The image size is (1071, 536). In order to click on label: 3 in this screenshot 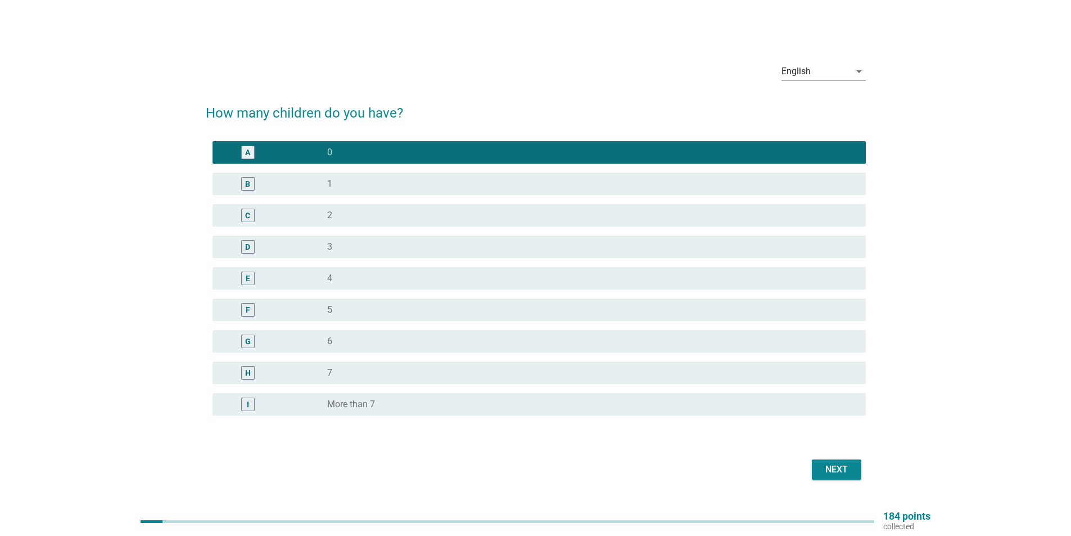, I will do `click(329, 247)`.